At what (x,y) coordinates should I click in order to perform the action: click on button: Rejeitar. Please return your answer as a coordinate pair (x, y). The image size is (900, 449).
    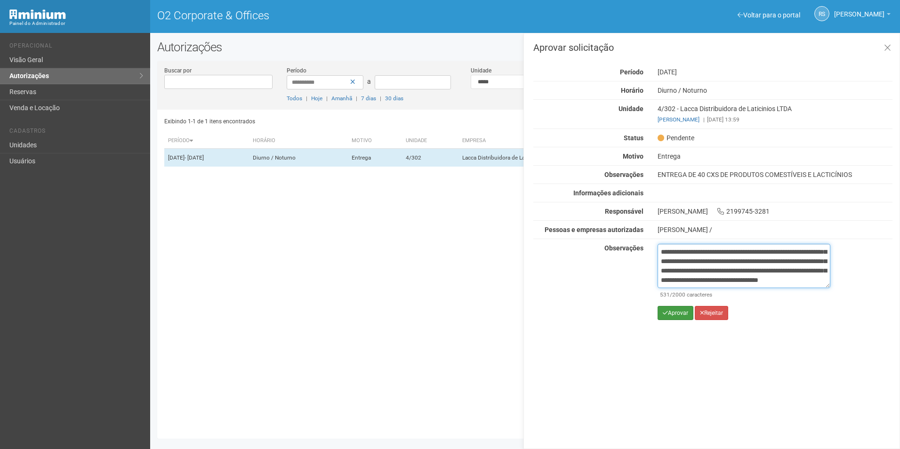
    Looking at the image, I should click on (711, 313).